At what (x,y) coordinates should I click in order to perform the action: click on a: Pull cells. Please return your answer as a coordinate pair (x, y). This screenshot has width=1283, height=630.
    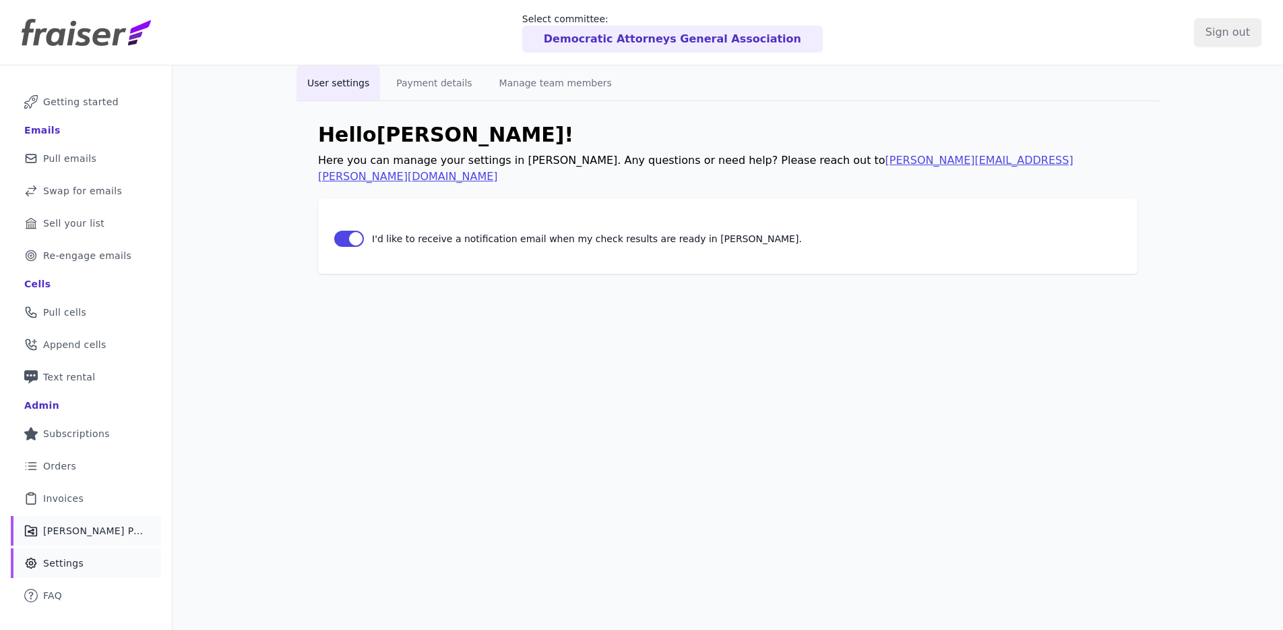
    Looking at the image, I should click on (86, 312).